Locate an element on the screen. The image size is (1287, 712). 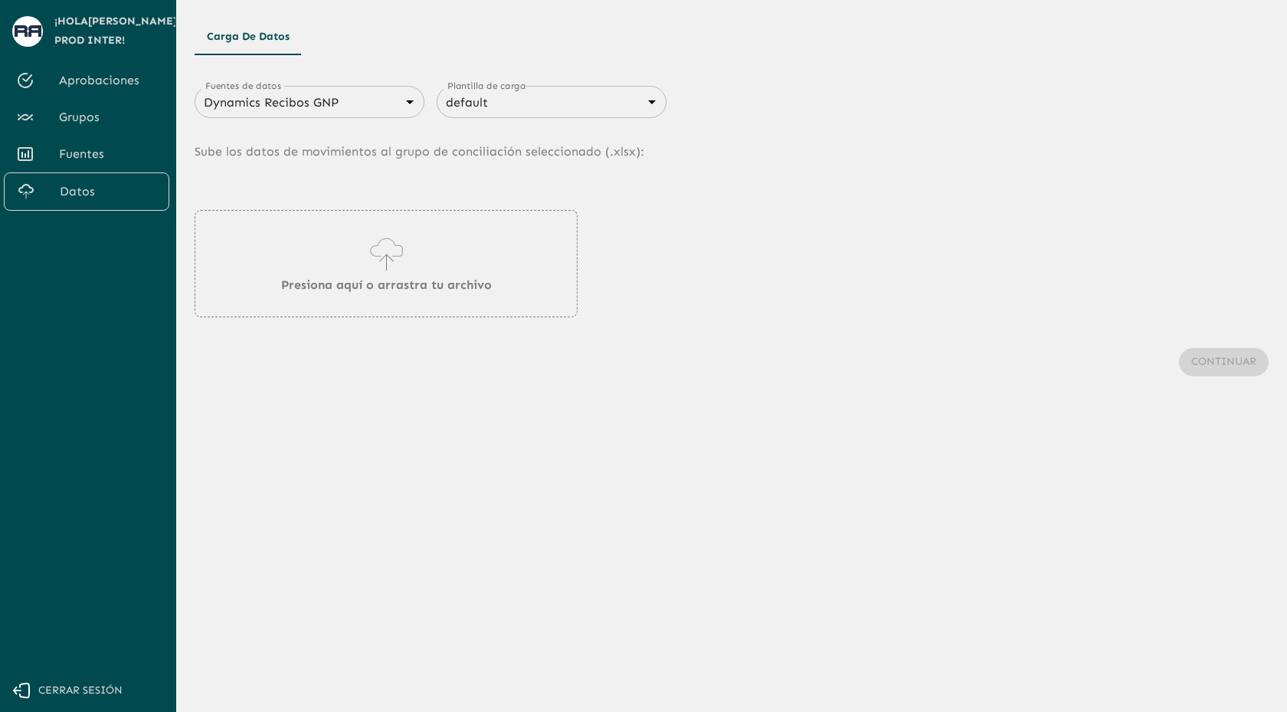
div: Tipos de Movimientos is located at coordinates (732, 37).